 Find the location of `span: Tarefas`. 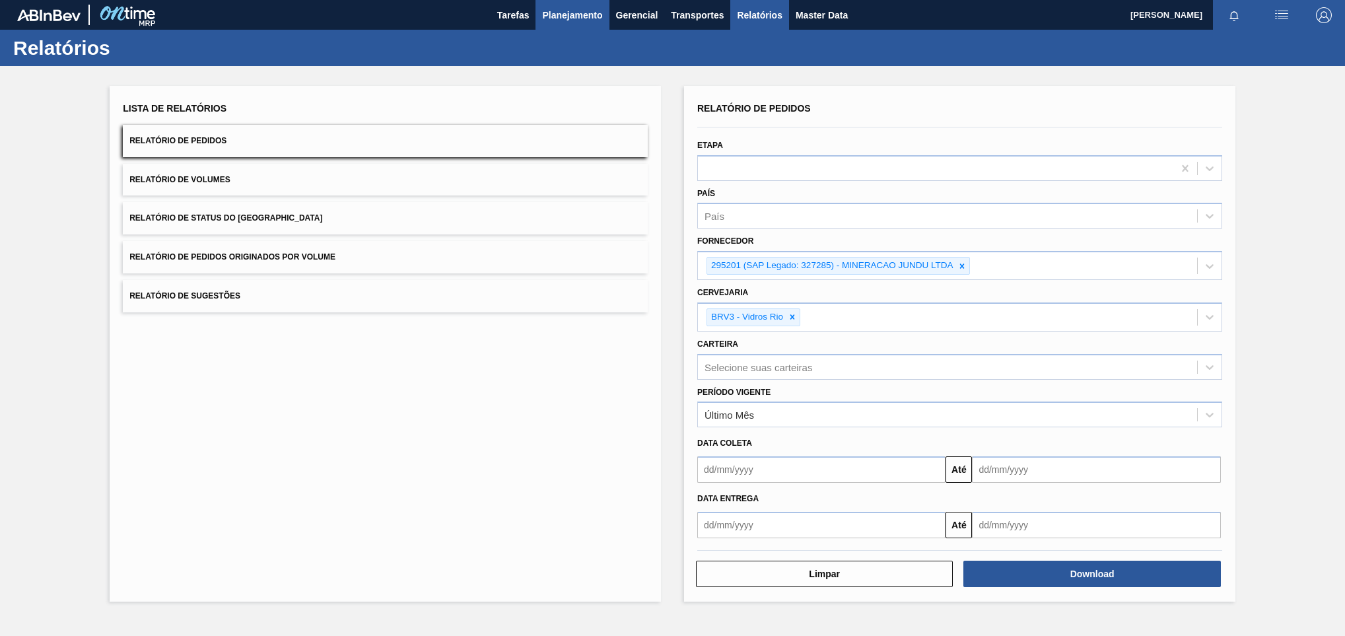

span: Tarefas is located at coordinates (513, 15).